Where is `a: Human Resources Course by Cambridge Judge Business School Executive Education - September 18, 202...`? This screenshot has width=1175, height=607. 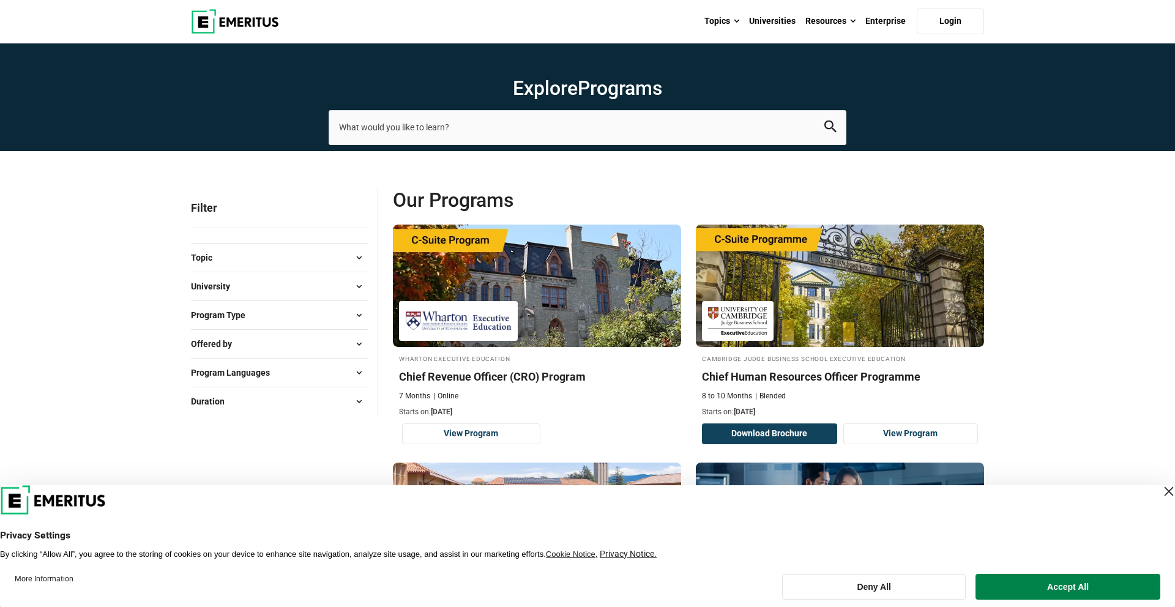
a: Human Resources Course by Cambridge Judge Business School Executive Education - September 18, 202... is located at coordinates (840, 321).